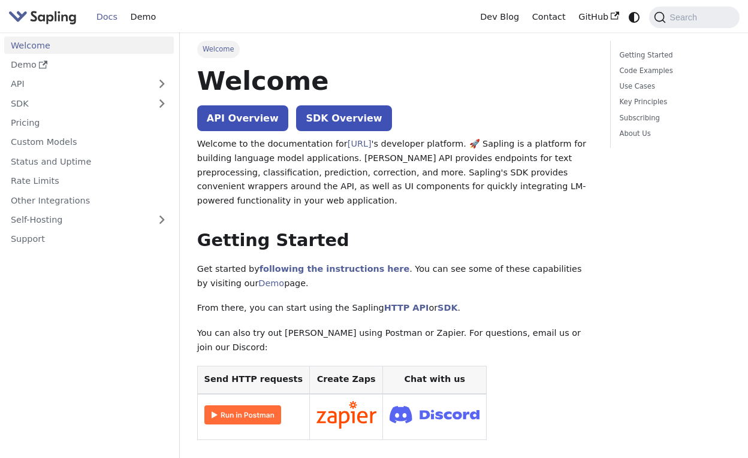 This screenshot has height=458, width=748. Describe the element at coordinates (44, 17) in the screenshot. I see `a: Sapling.aiSapling.ai` at that location.